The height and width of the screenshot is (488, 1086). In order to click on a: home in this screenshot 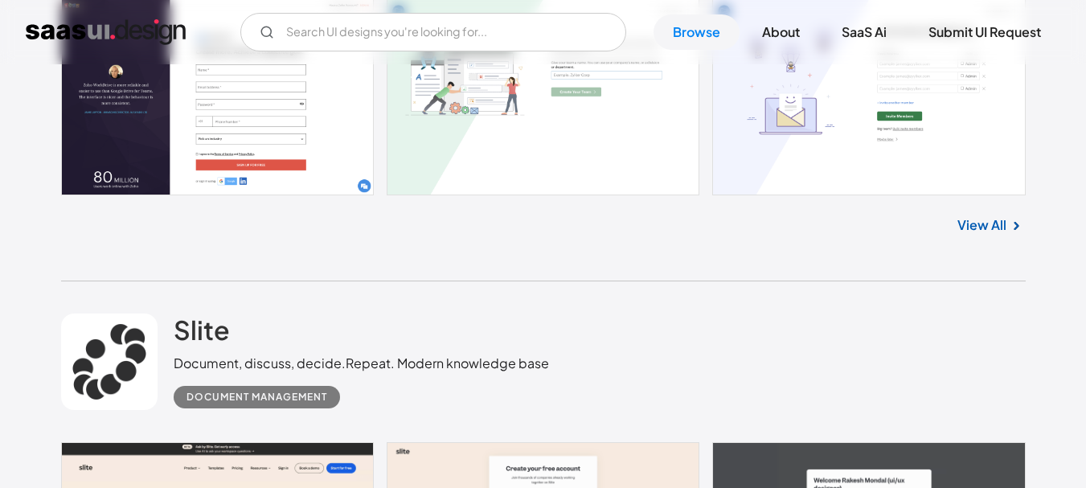, I will do `click(105, 32)`.